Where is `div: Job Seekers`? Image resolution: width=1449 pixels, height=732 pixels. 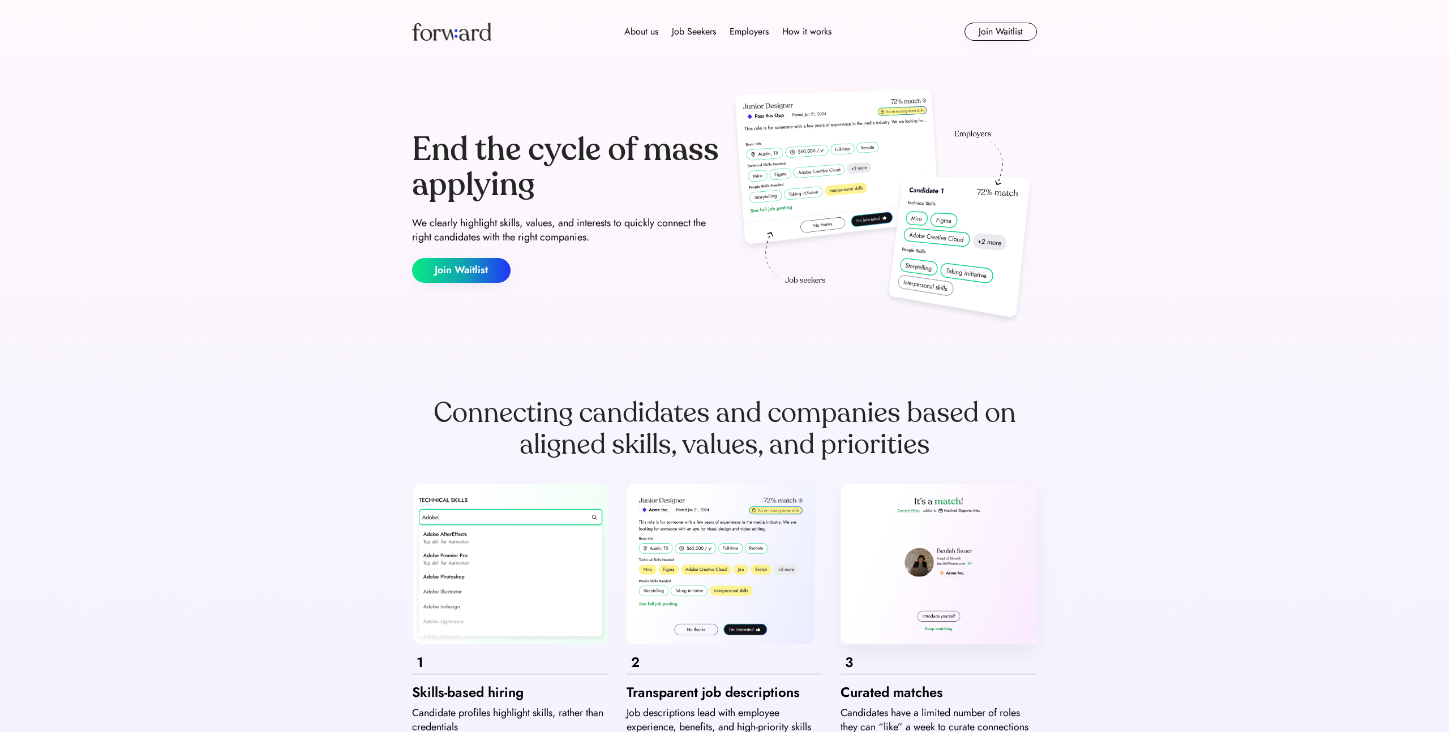
div: Job Seekers is located at coordinates (694, 32).